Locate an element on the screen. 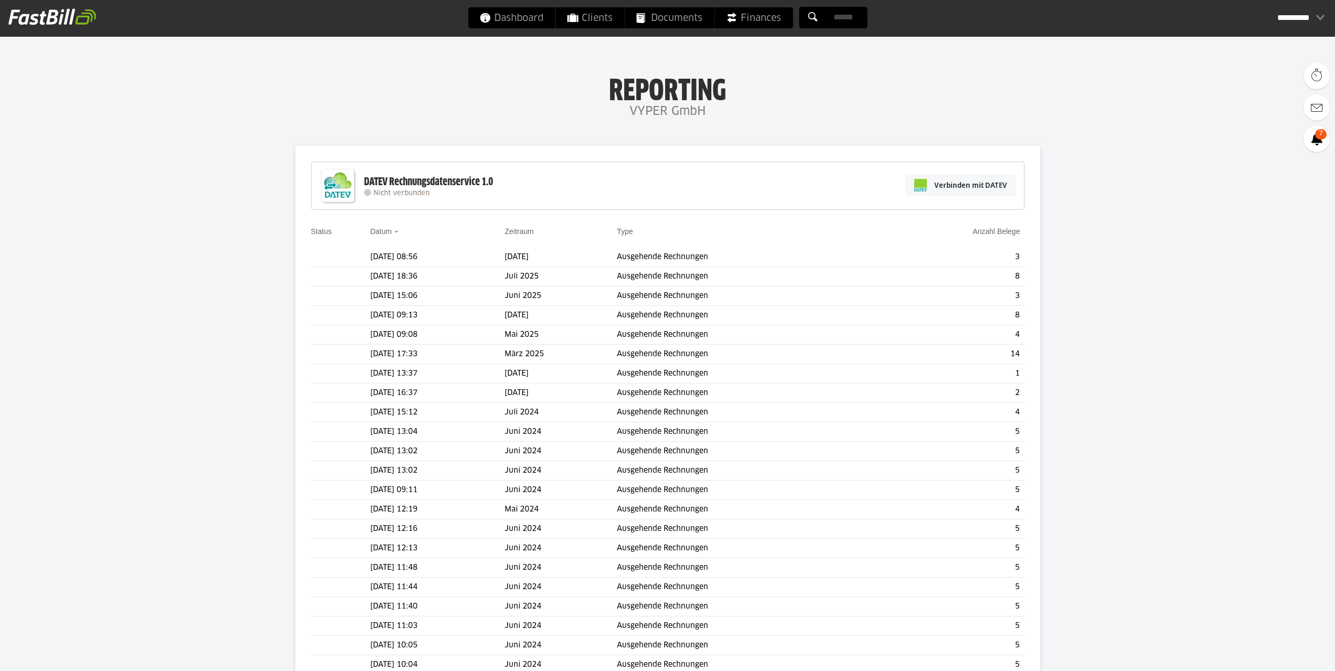 This screenshot has height=671, width=1335. a: Datum is located at coordinates (381, 231).